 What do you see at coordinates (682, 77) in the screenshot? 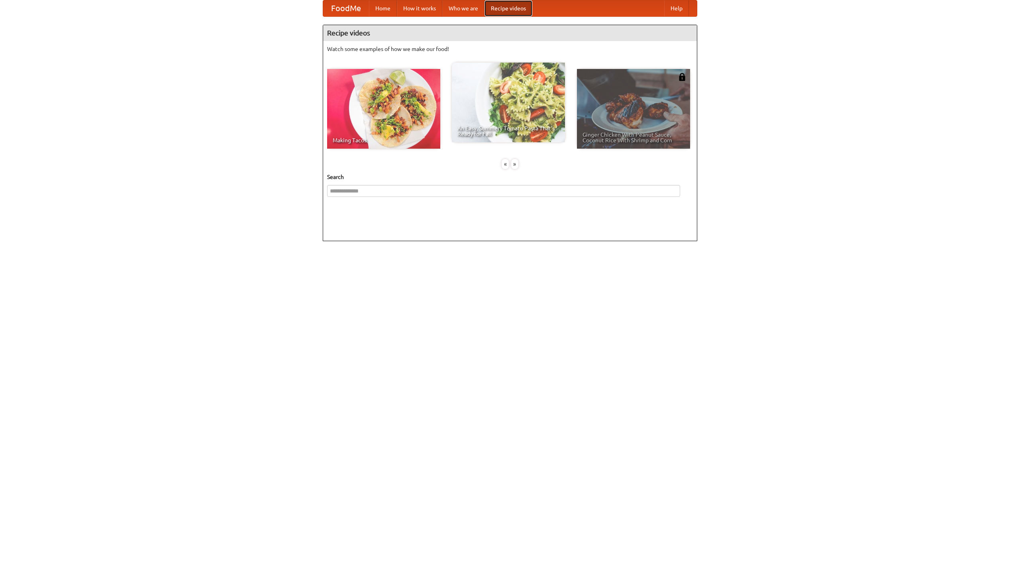
I see `img: 483408.png` at bounding box center [682, 77].